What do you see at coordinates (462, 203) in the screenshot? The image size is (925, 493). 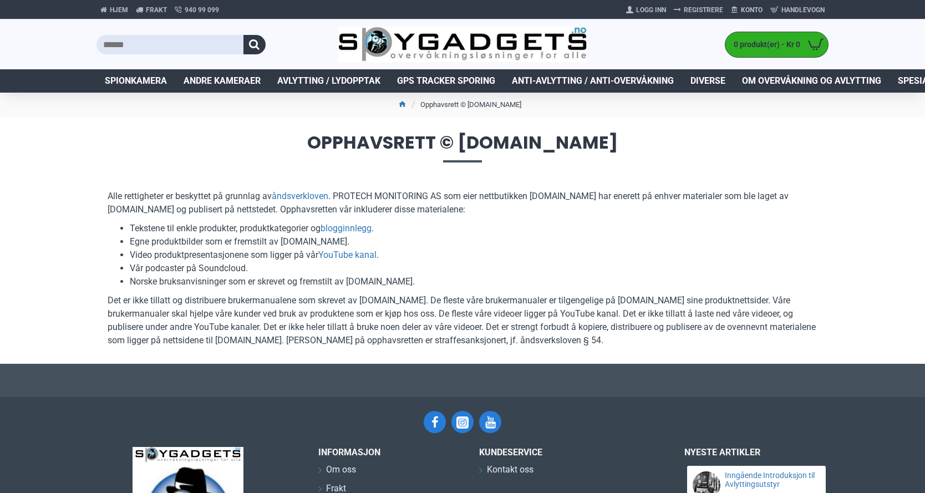 I see `p: Alle rettigheter er beskyttet på grunnlag av . PROTECH MONITORING AS som eier nettbutikken [DOMAI...` at bounding box center [462, 203].